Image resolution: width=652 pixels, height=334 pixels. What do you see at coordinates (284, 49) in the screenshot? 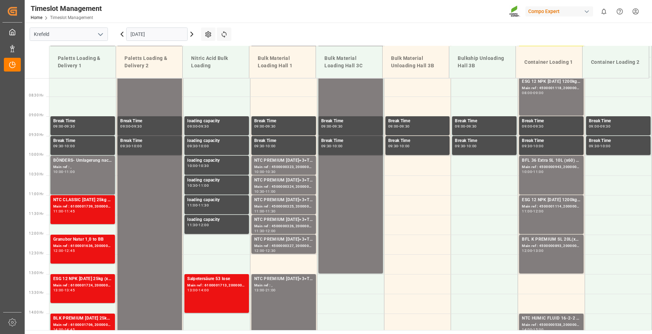
I see `div: Main ref : 4500000321, 2000000077` at bounding box center [284, 49].